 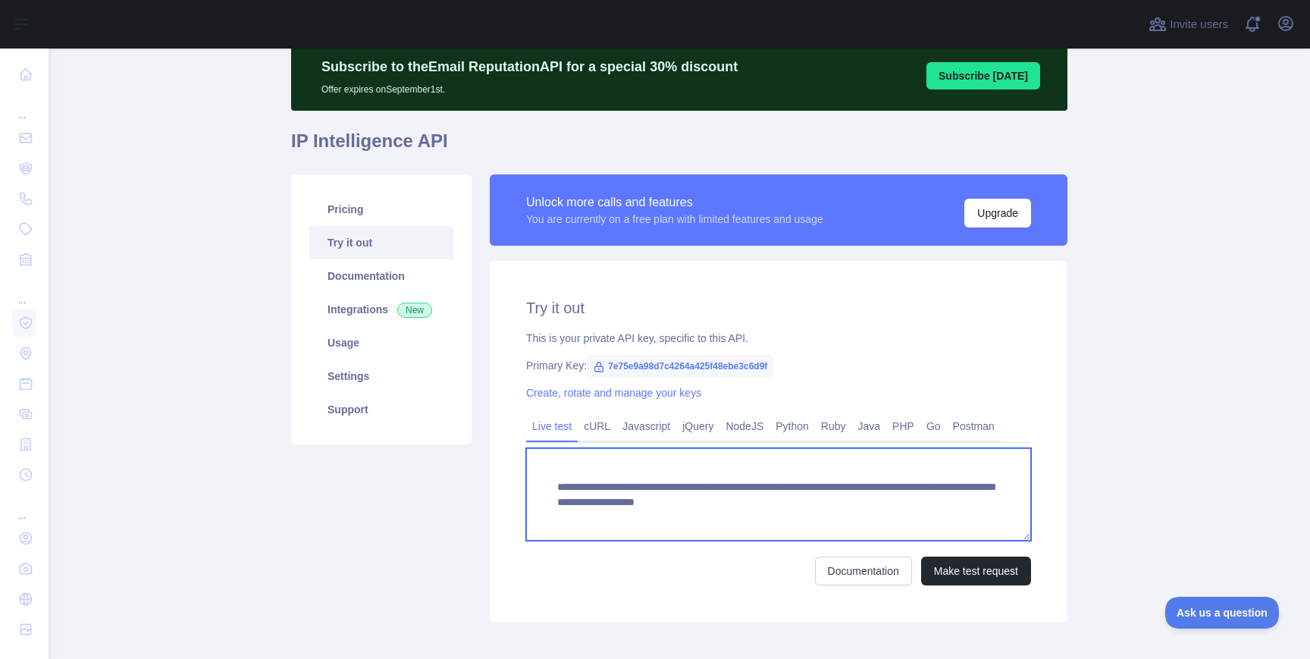 I want to click on p: Subscribe to the Email Reputation API for a special 30 % discount, so click(x=529, y=67).